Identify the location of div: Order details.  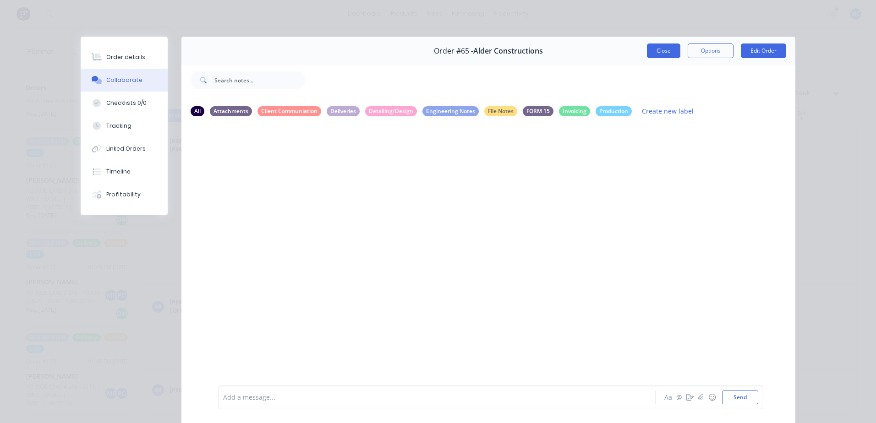
(126, 57).